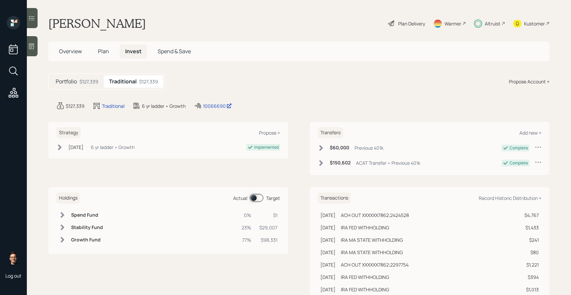  Describe the element at coordinates (269, 133) in the screenshot. I see `div: Propose +` at that location.